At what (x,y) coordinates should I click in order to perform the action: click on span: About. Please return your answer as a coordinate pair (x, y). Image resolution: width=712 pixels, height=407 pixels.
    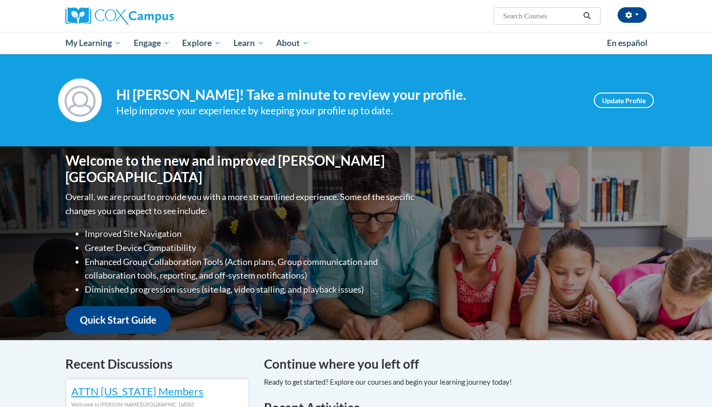
    Looking at the image, I should click on (292, 43).